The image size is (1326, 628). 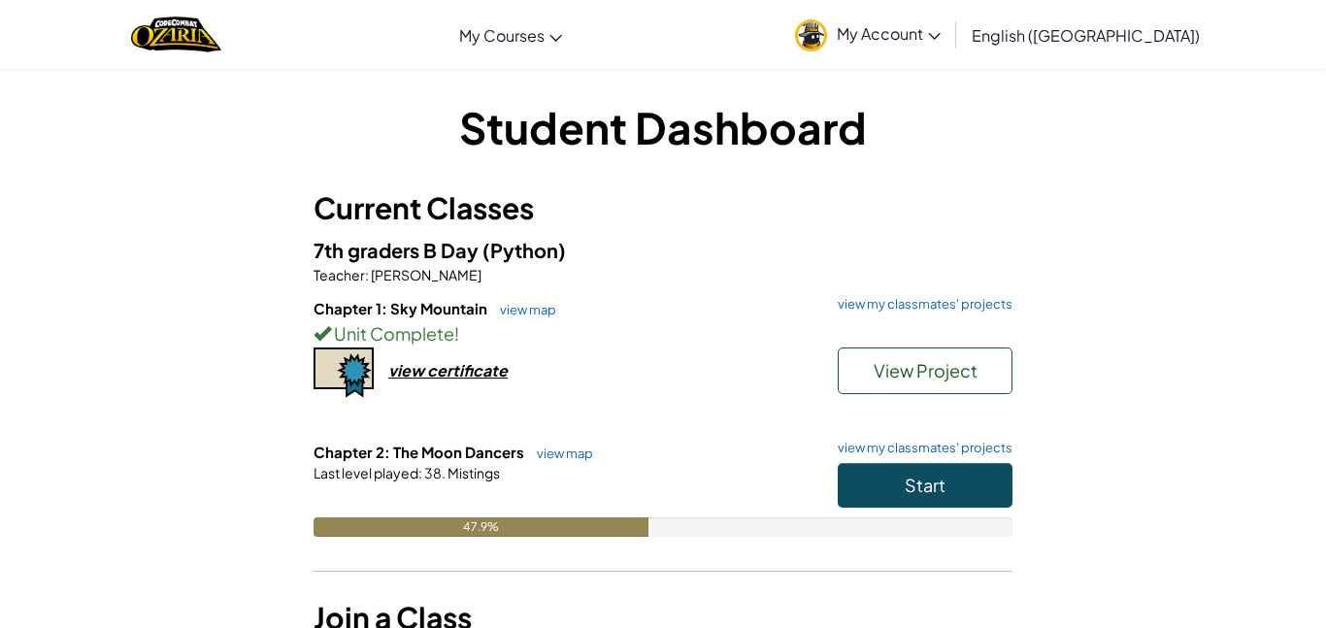 What do you see at coordinates (810, 35) in the screenshot?
I see `img: avatar` at bounding box center [810, 35].